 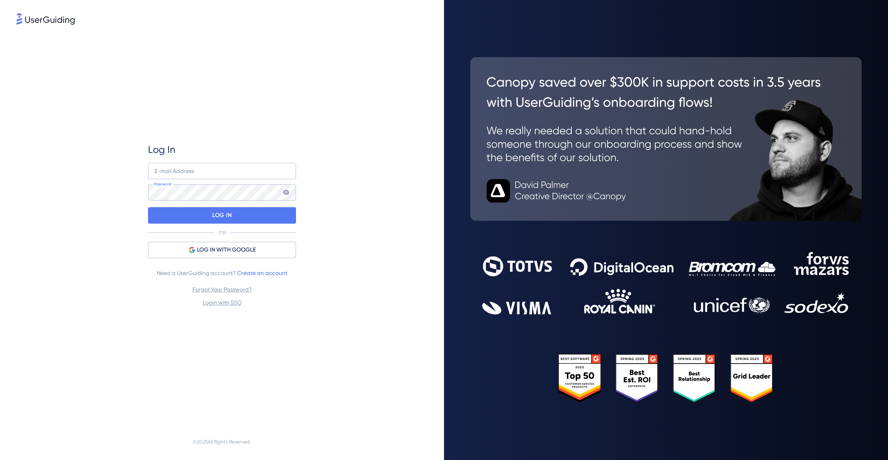 I want to click on a: Create an account, so click(x=262, y=273).